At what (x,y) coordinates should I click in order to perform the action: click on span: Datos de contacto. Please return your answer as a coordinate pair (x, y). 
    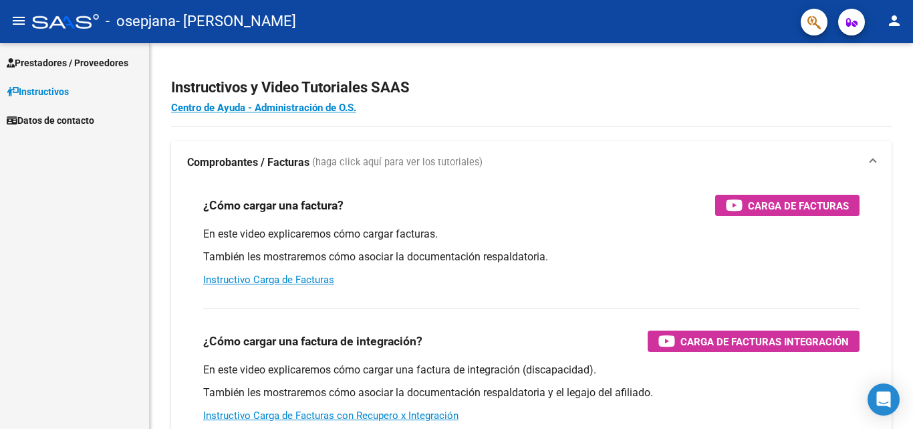
    Looking at the image, I should click on (50, 120).